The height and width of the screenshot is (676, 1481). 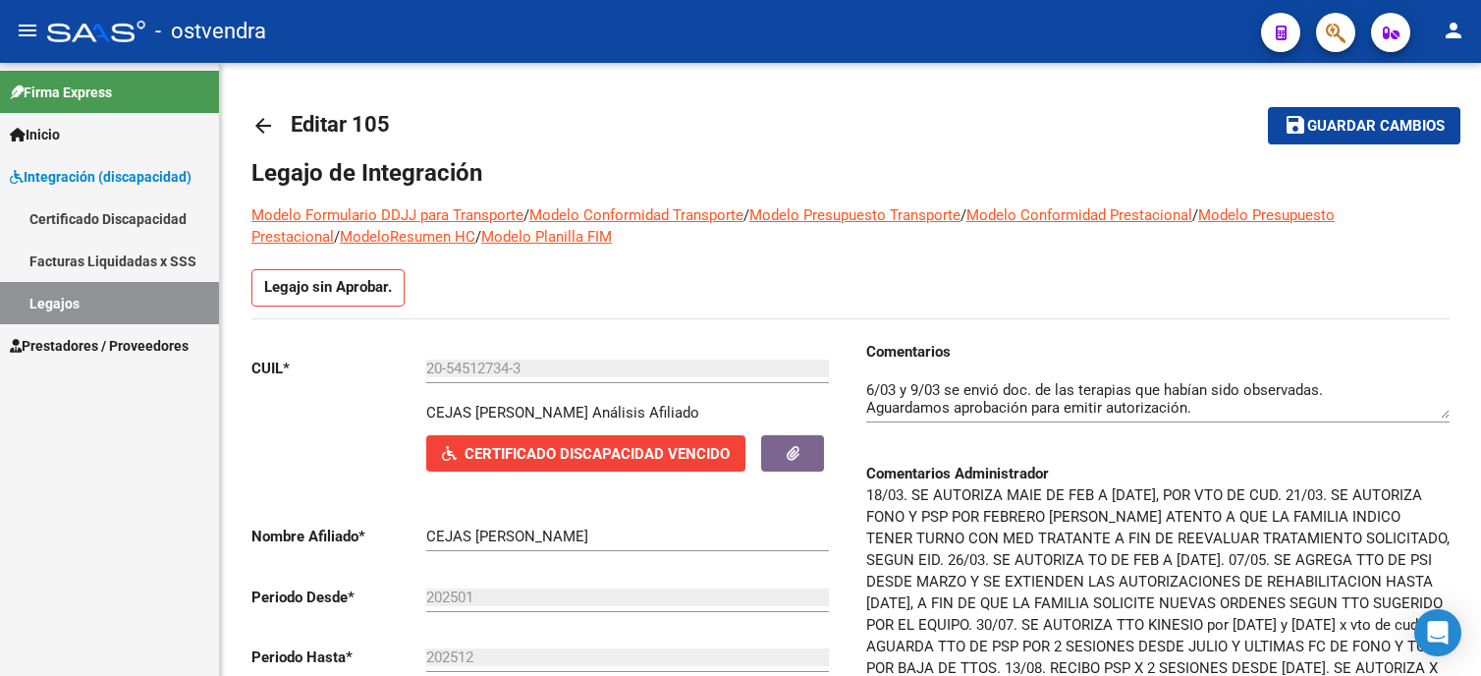 What do you see at coordinates (1438, 633) in the screenshot?
I see `div: Open Intercom Messenger` at bounding box center [1438, 633].